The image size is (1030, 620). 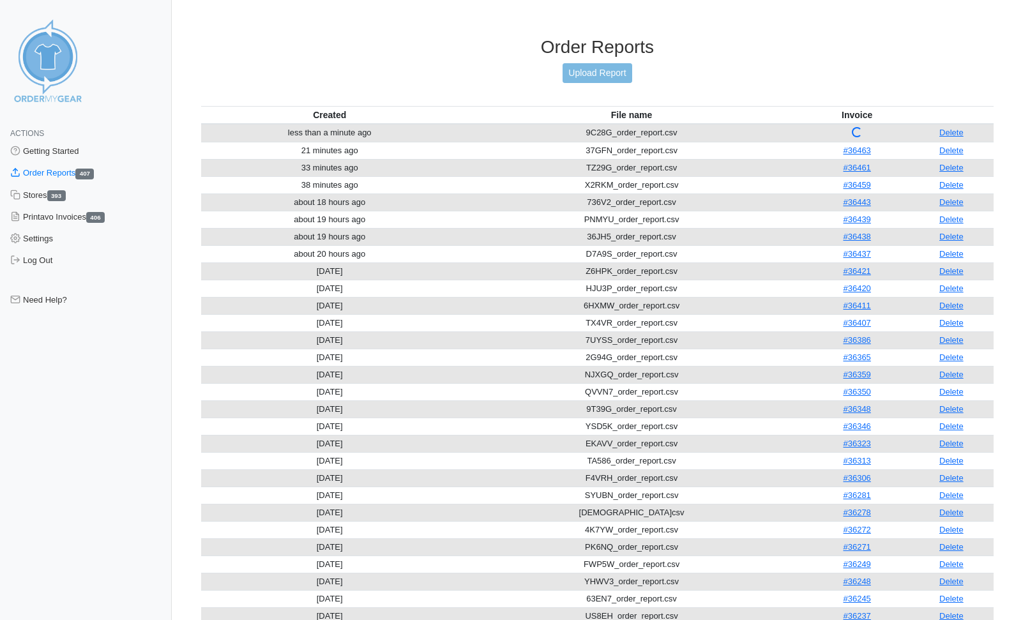 I want to click on td: 4K7YW_order_report.csv, so click(x=632, y=530).